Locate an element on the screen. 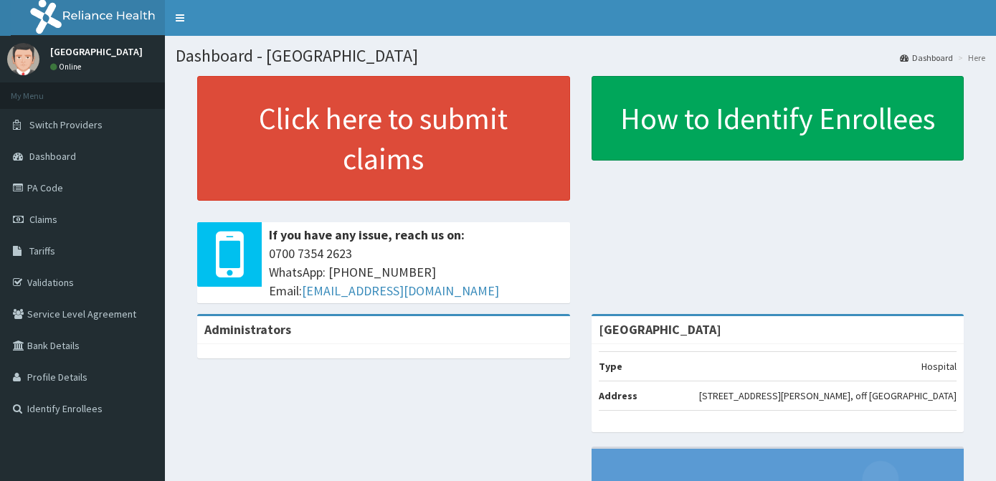 This screenshot has width=996, height=481. a: Click here to submit claims is located at coordinates (384, 138).